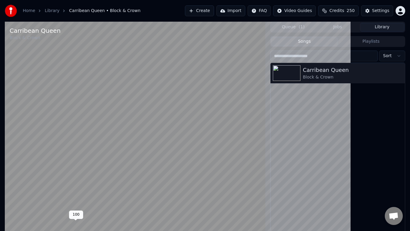  I want to click on span: Carribean Queen • Block & Crown, so click(105, 11).